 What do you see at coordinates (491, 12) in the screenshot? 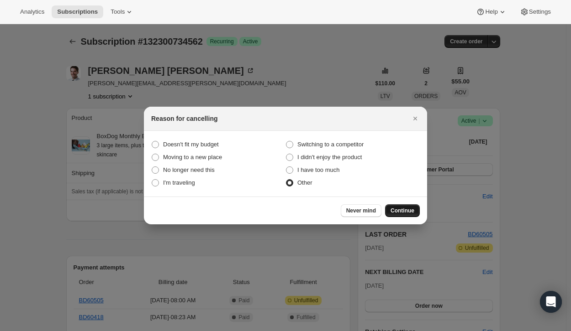
I see `span: Help` at bounding box center [491, 12].